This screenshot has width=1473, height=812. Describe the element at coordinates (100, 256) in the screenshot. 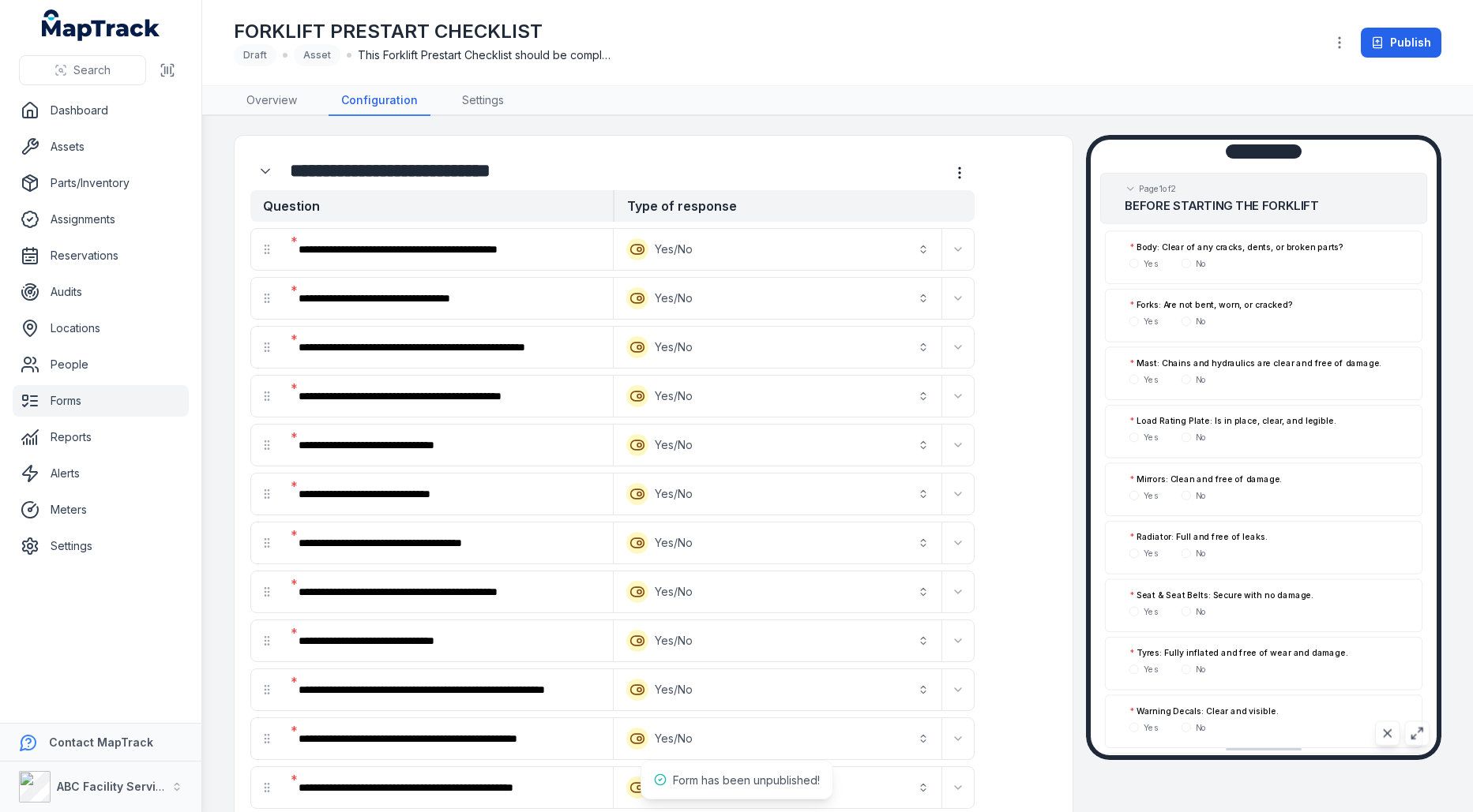

I see `a: Reservations` at that location.